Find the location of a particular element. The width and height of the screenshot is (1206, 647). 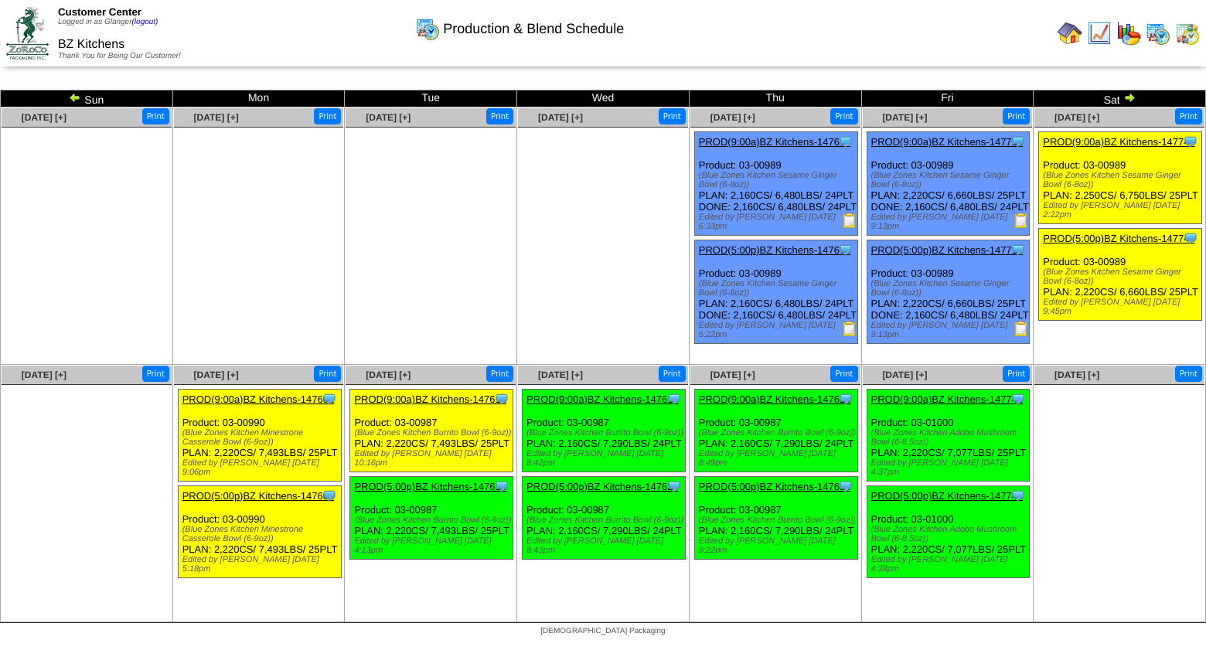

td: Thu is located at coordinates (774, 99).